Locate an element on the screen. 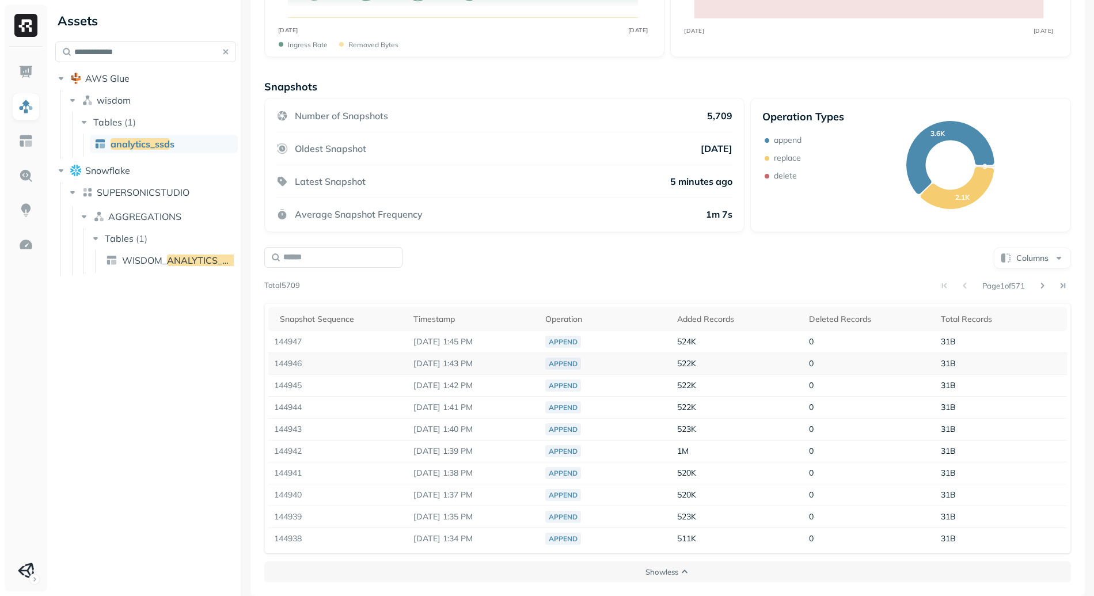 This screenshot has height=596, width=1094. a: analytics_ssds is located at coordinates (163, 144).